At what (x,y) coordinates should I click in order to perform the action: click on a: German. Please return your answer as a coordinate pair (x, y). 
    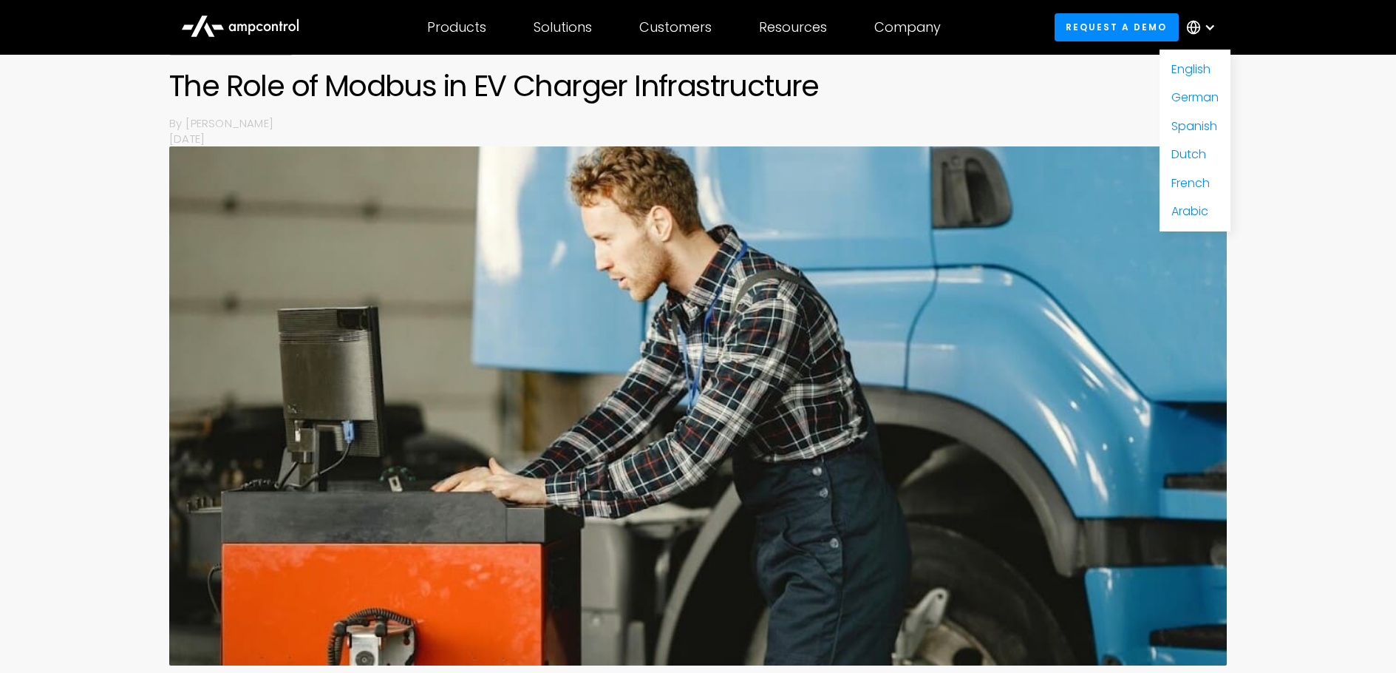
    Looking at the image, I should click on (1195, 97).